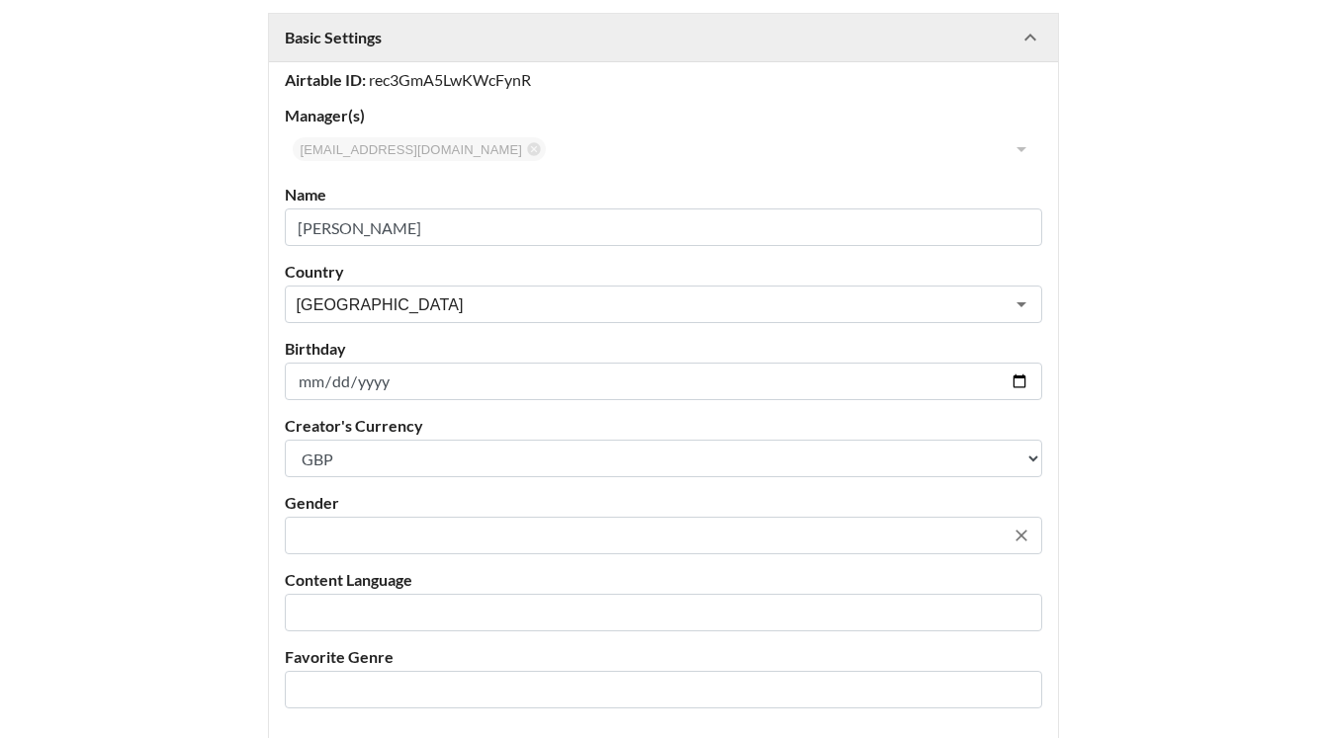 The width and height of the screenshot is (1326, 738). I want to click on label: Gender, so click(663, 503).